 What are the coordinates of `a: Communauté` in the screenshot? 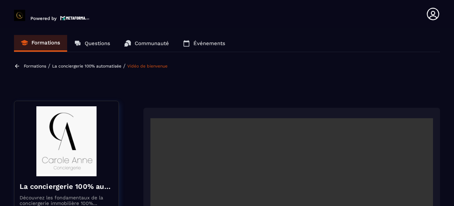 It's located at (147, 43).